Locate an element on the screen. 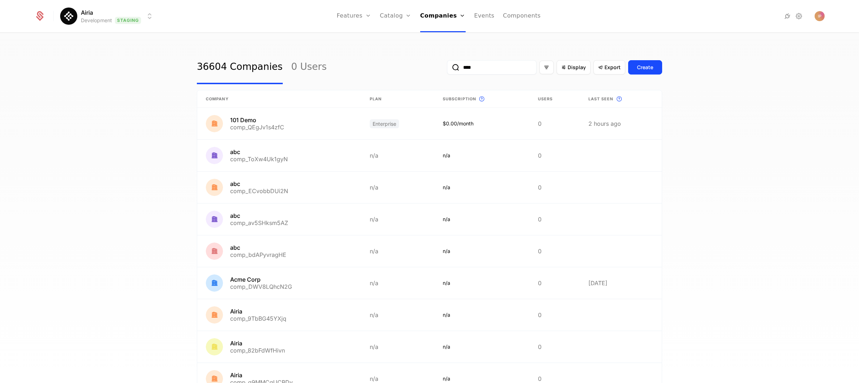 Image resolution: width=859 pixels, height=383 pixels. th: Company is located at coordinates (279, 99).